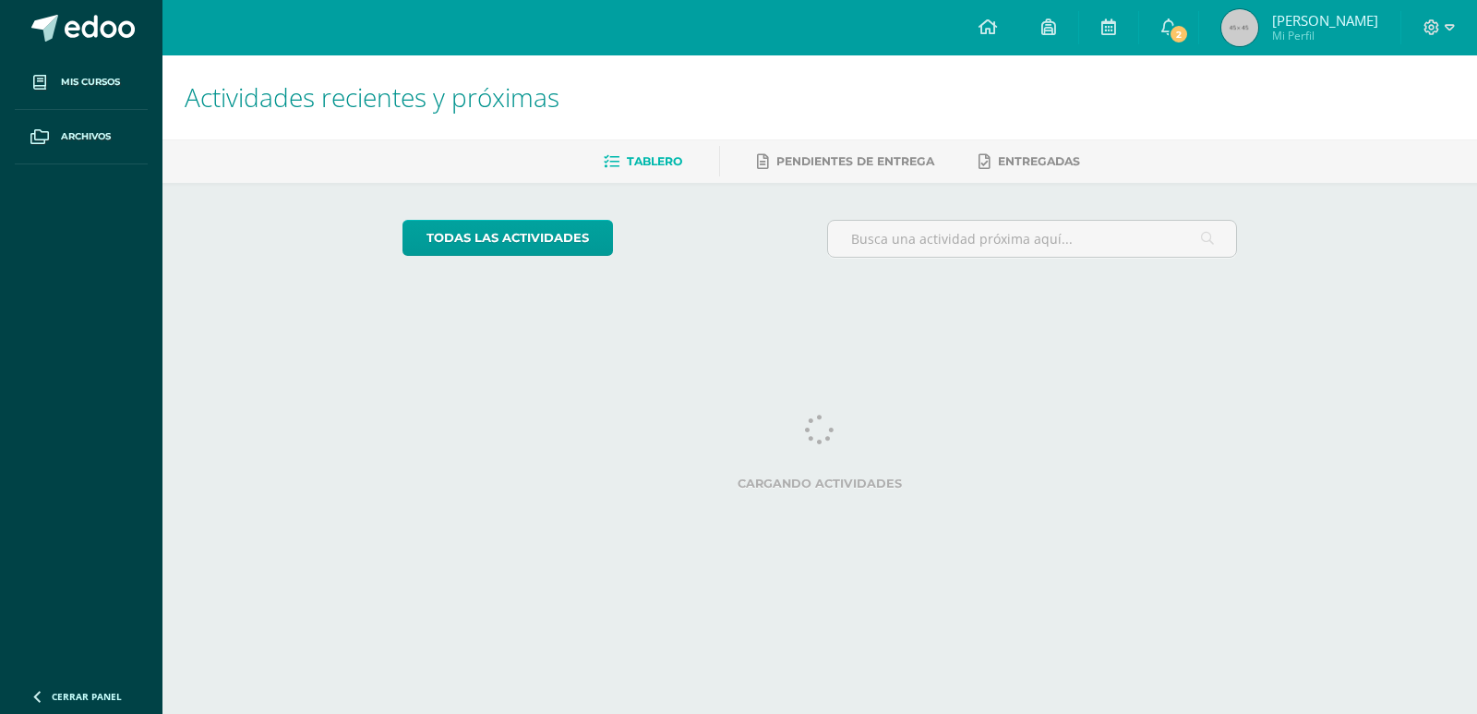 Image resolution: width=1477 pixels, height=714 pixels. Describe the element at coordinates (372, 97) in the screenshot. I see `span: Actividades recientes y próximas` at that location.